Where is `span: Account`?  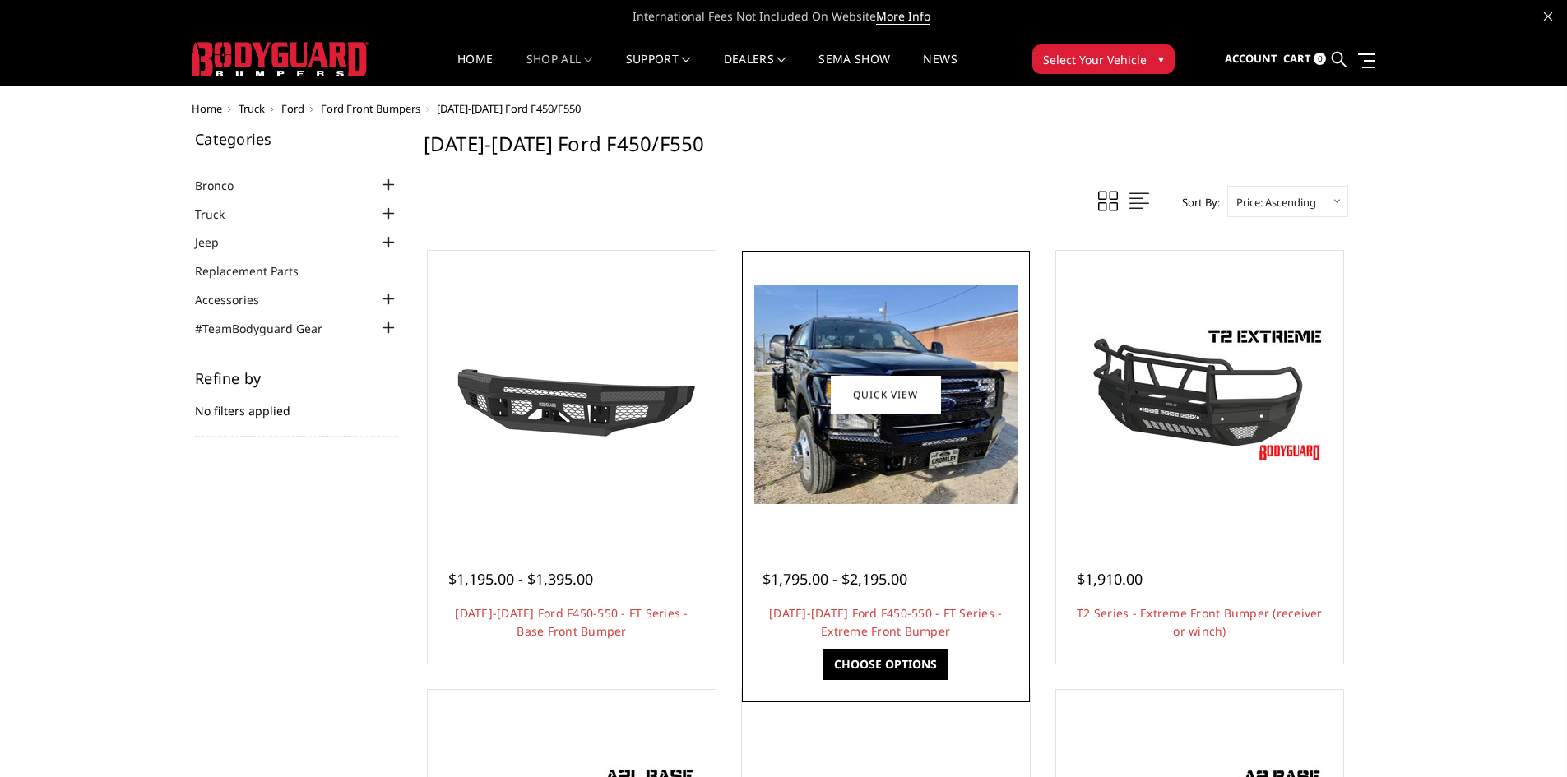
span: Account is located at coordinates (1251, 58).